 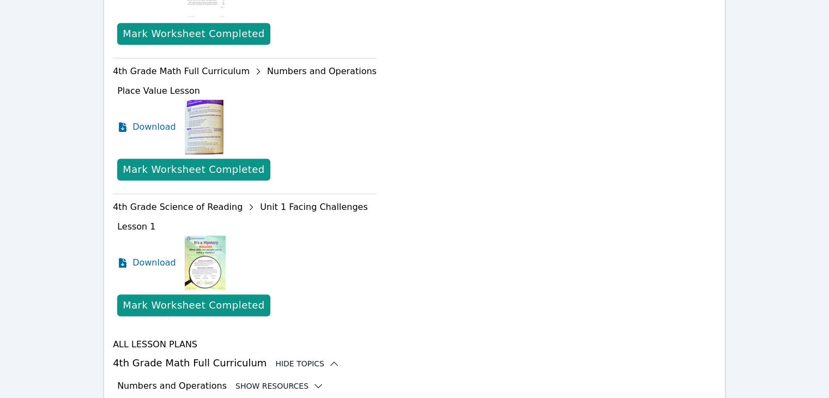 I want to click on button: Hide Topics, so click(x=307, y=364).